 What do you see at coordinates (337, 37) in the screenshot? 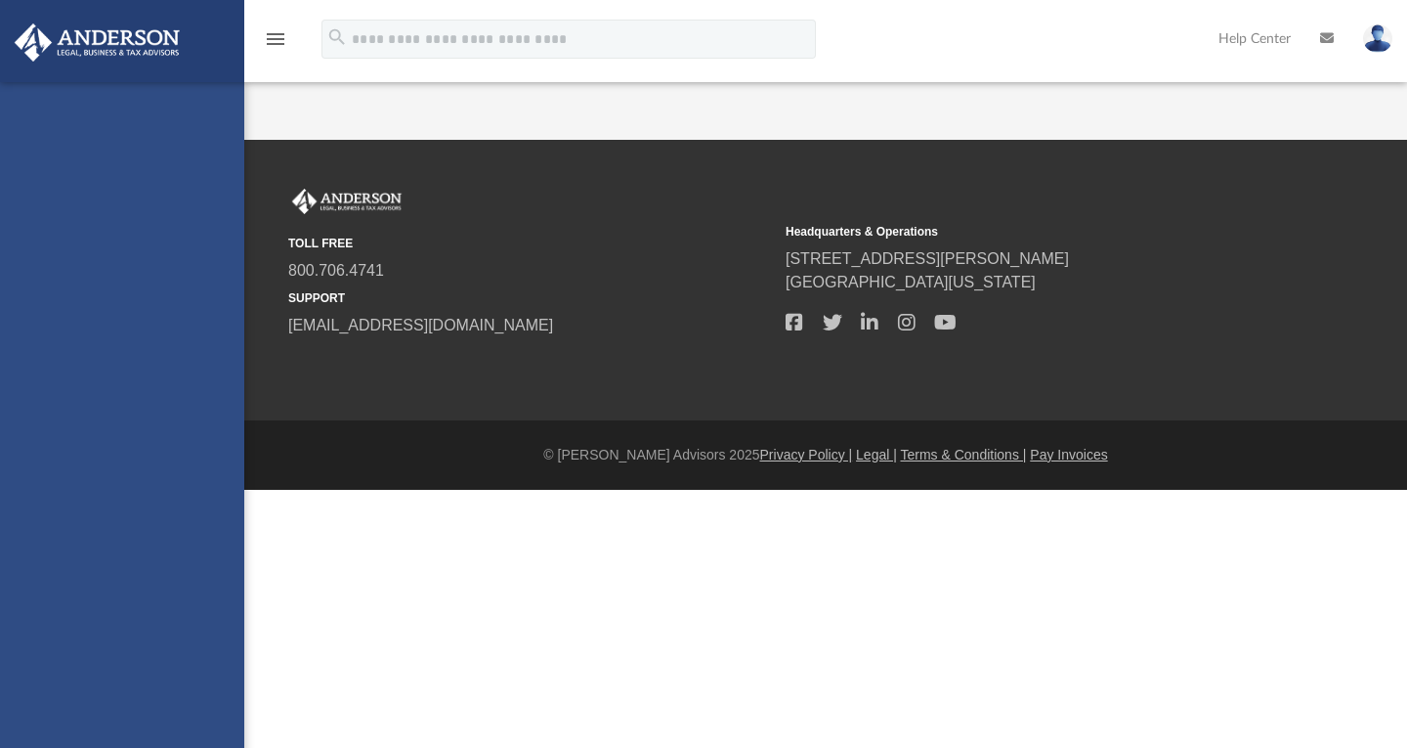
I see `i: search` at bounding box center [337, 37].